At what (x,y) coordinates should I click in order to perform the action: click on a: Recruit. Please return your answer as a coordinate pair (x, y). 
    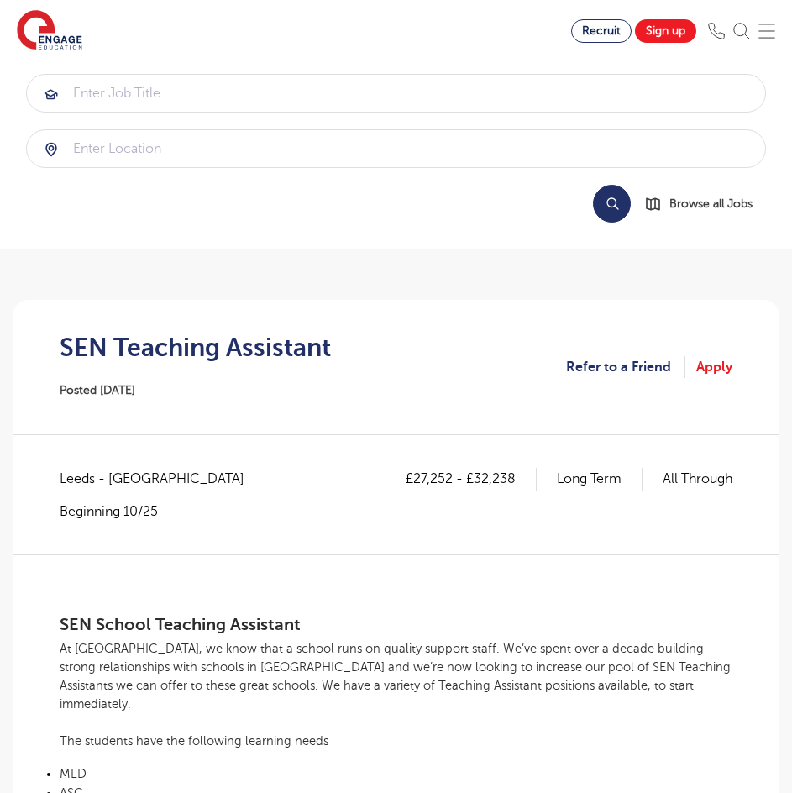
    Looking at the image, I should click on (602, 31).